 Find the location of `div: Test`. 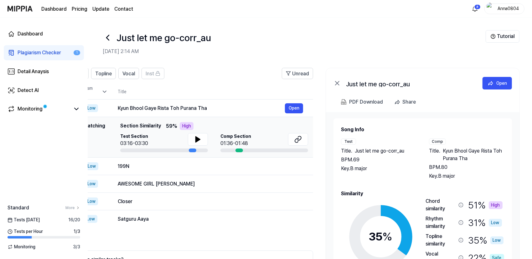

div: Test is located at coordinates (349, 141).